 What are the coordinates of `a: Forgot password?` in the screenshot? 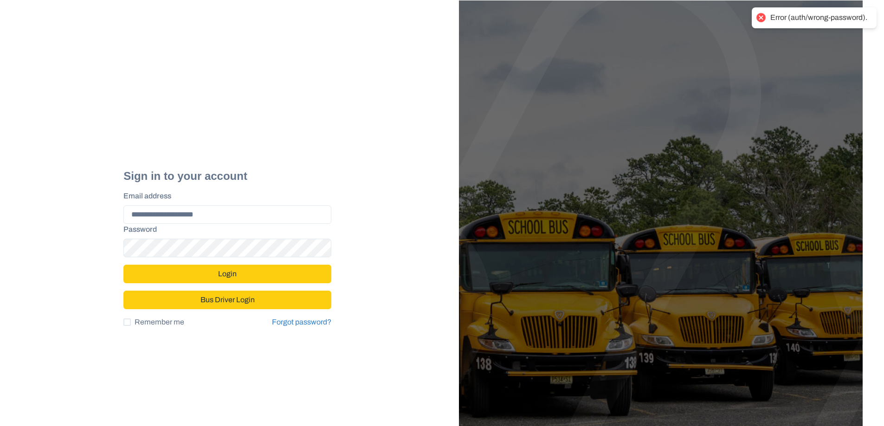 It's located at (301, 322).